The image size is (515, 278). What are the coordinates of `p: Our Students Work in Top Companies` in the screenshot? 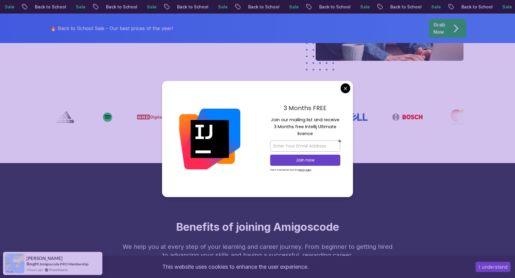 It's located at (258, 100).